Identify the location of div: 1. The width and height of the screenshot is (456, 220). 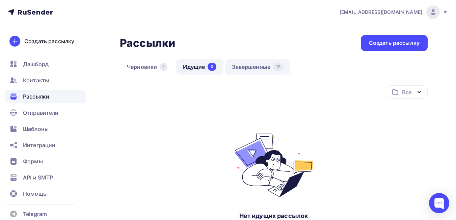
(163, 67).